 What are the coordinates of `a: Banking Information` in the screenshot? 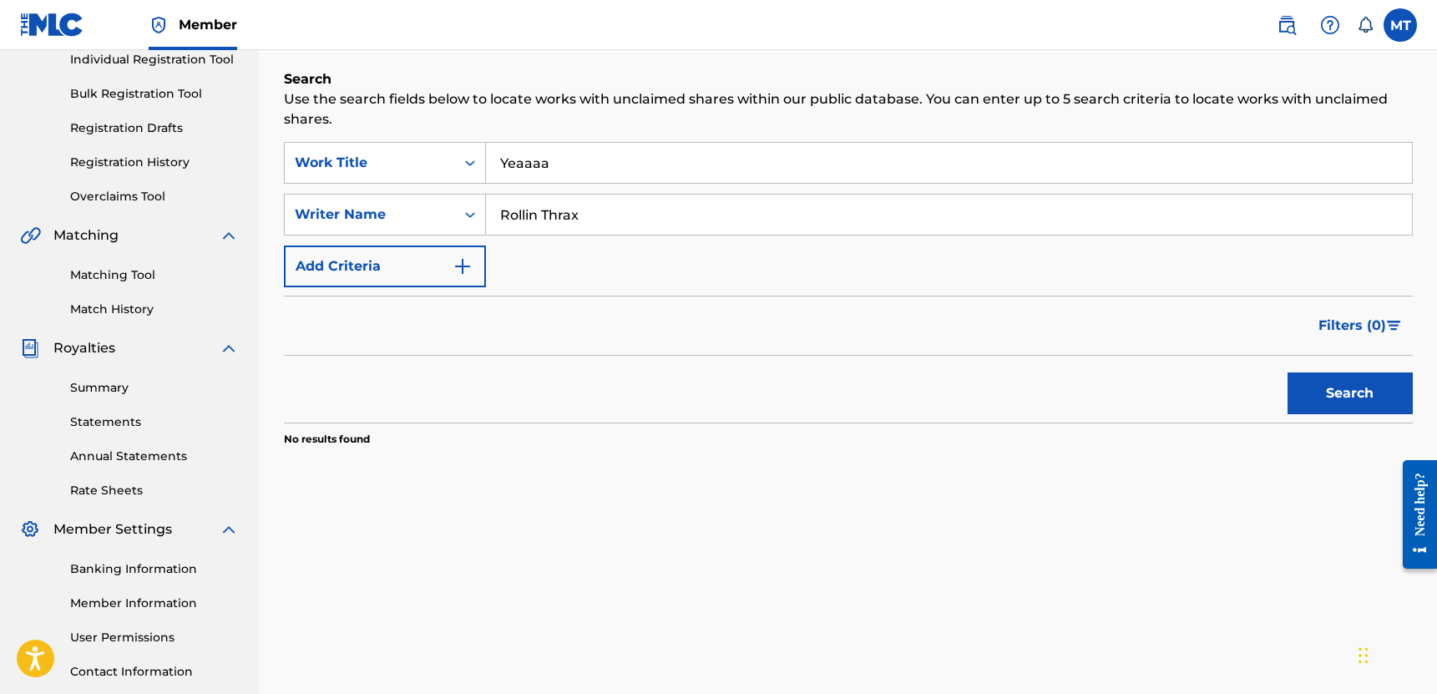 It's located at (154, 569).